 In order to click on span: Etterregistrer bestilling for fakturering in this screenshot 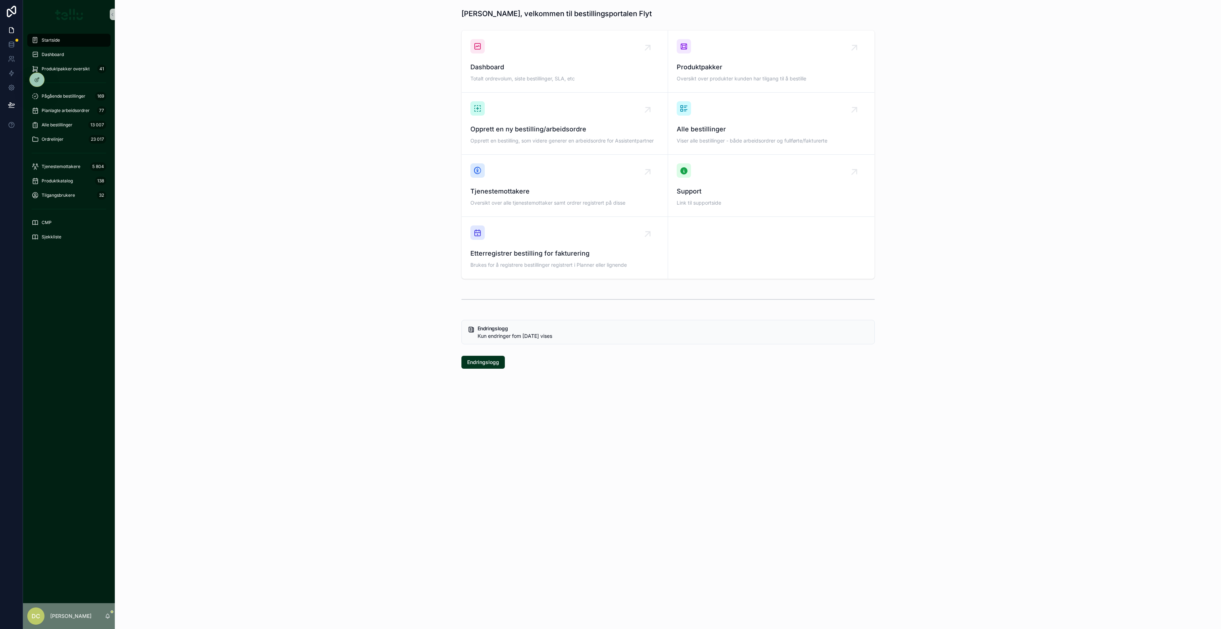, I will do `click(565, 253)`.